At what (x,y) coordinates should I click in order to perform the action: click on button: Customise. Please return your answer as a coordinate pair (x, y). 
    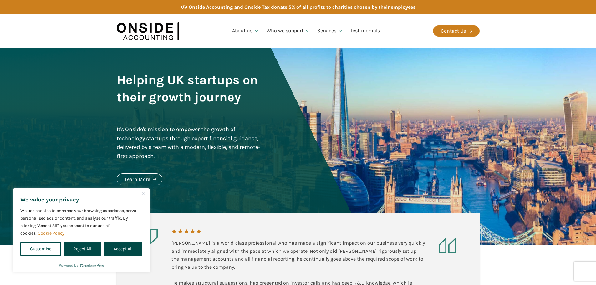
    Looking at the image, I should click on (41, 249).